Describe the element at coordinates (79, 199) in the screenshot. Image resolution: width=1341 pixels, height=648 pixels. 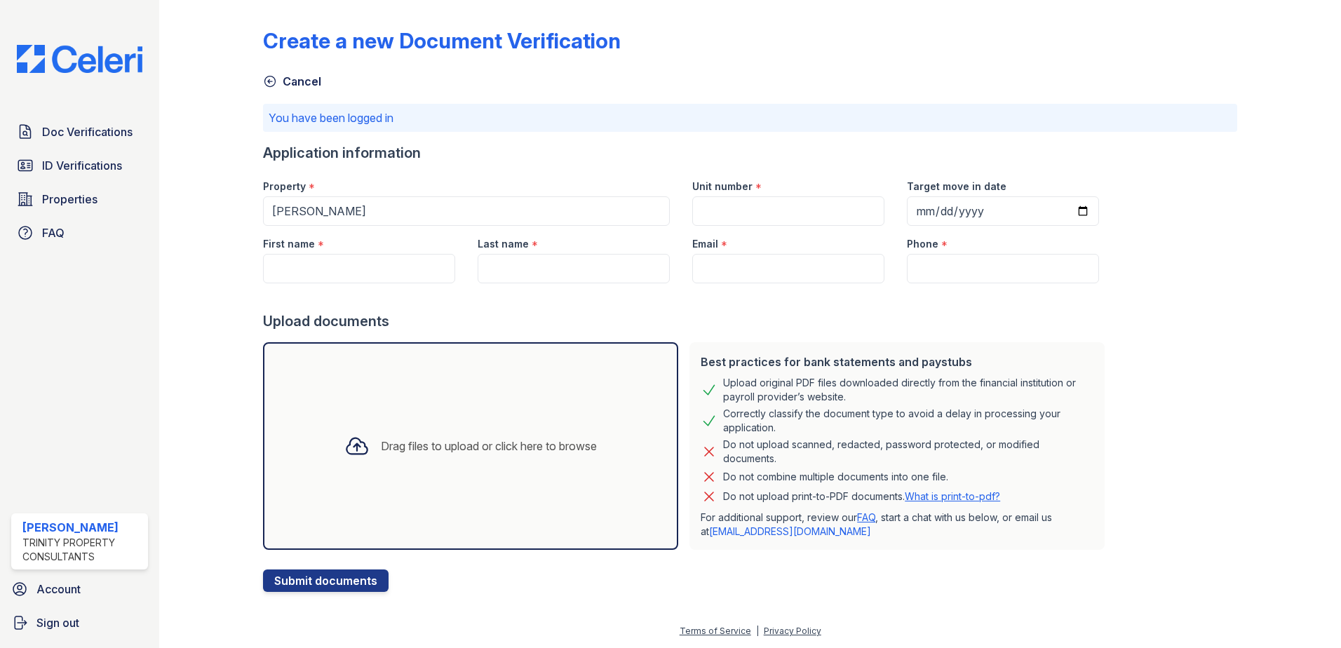
I see `a: Properties` at that location.